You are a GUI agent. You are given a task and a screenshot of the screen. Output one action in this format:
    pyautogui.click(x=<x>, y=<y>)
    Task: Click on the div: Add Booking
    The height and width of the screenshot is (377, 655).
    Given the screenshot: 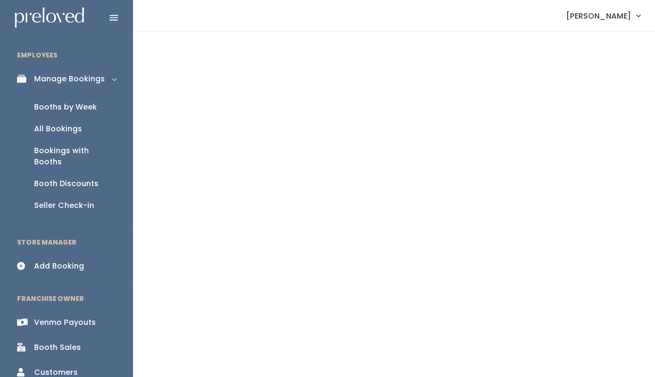 What is the action you would take?
    pyautogui.click(x=59, y=266)
    